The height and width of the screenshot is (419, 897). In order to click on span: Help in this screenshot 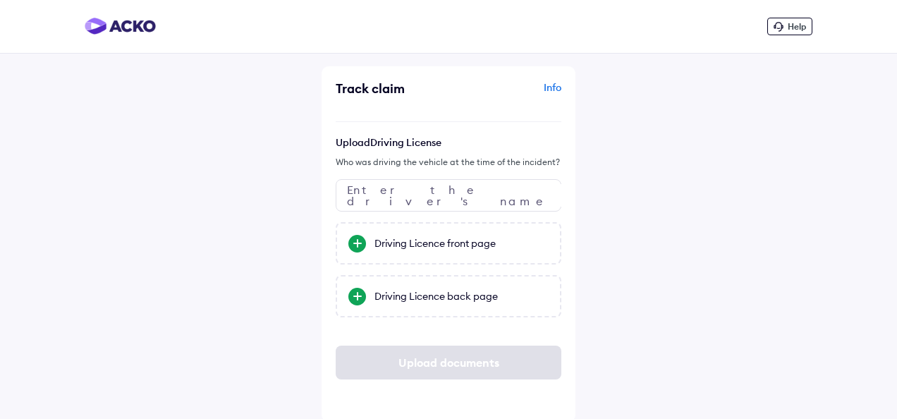, I will do `click(797, 26)`.